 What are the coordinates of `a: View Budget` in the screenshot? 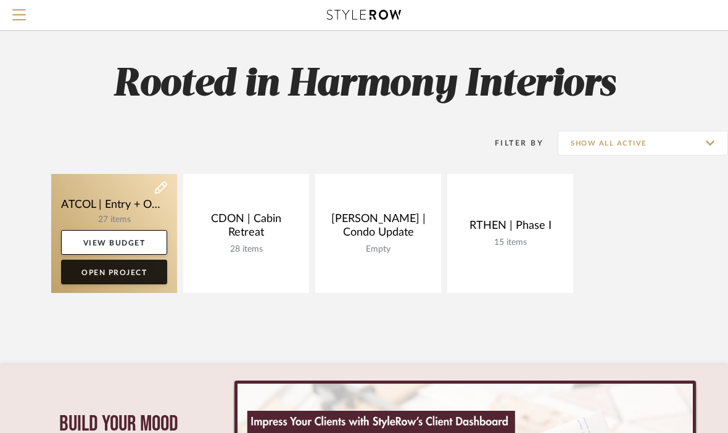 It's located at (114, 243).